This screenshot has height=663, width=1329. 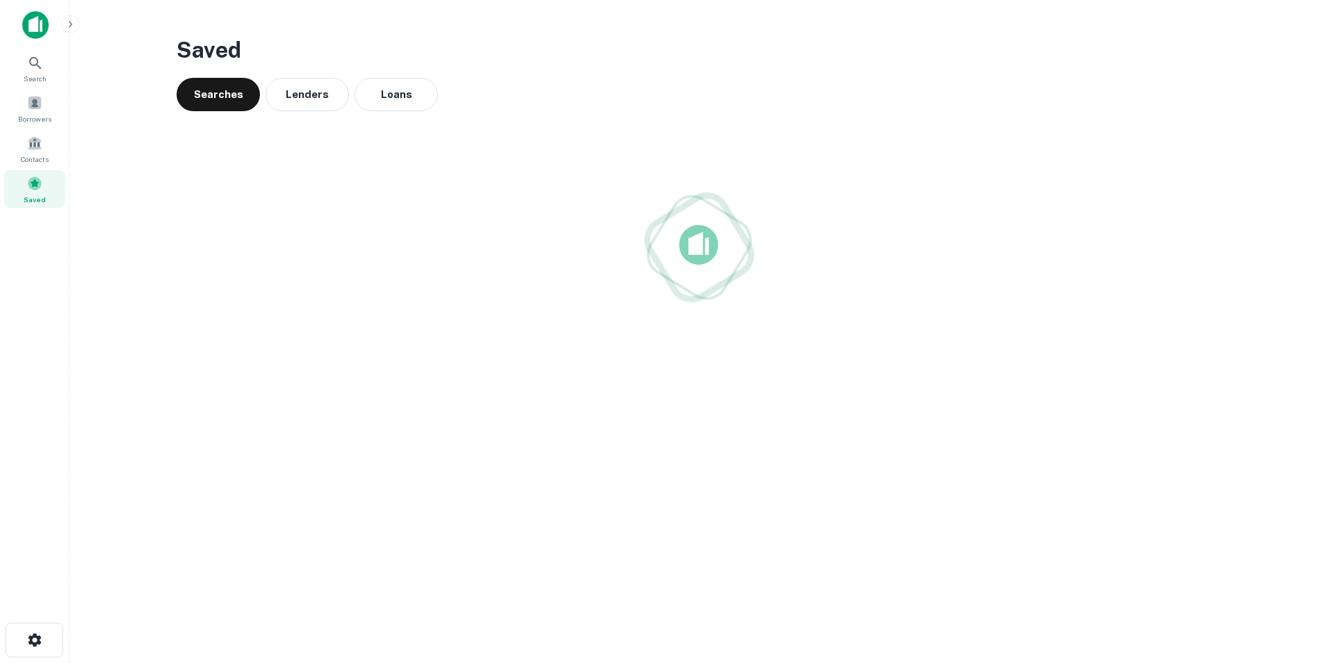 What do you see at coordinates (35, 189) in the screenshot?
I see `a: Saved` at bounding box center [35, 189].